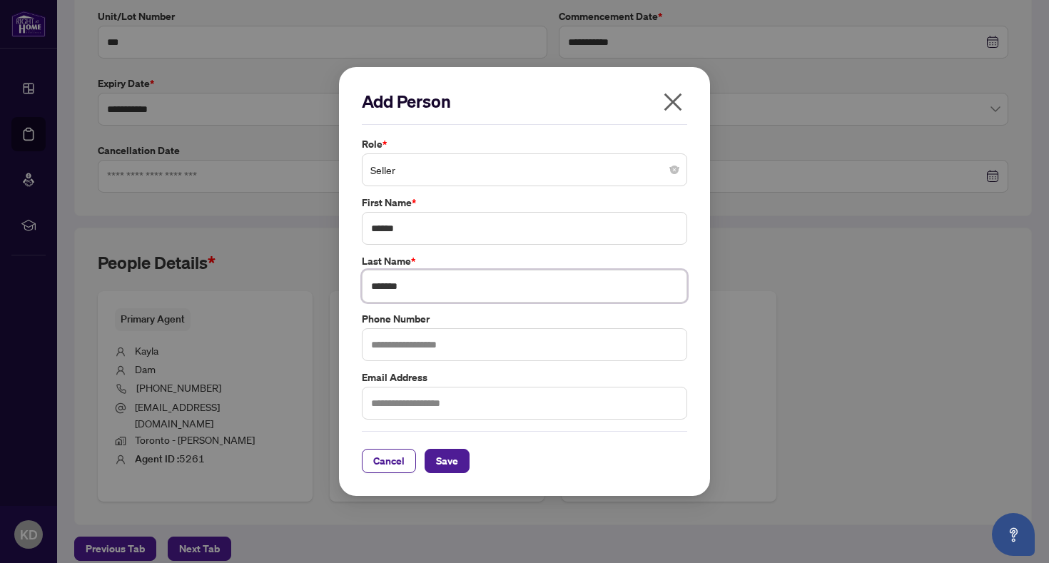 Image resolution: width=1049 pixels, height=563 pixels. I want to click on h2: Add Person, so click(525, 101).